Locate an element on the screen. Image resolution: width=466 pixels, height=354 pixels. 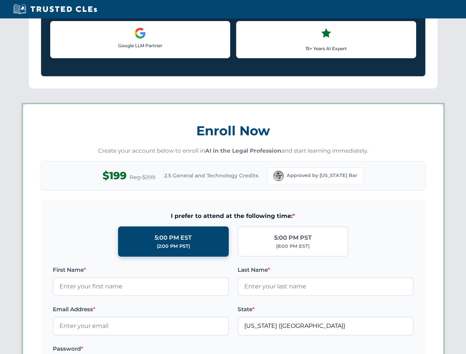
p: Create your account below to enroll in and start learning immediately. is located at coordinates (233, 151).